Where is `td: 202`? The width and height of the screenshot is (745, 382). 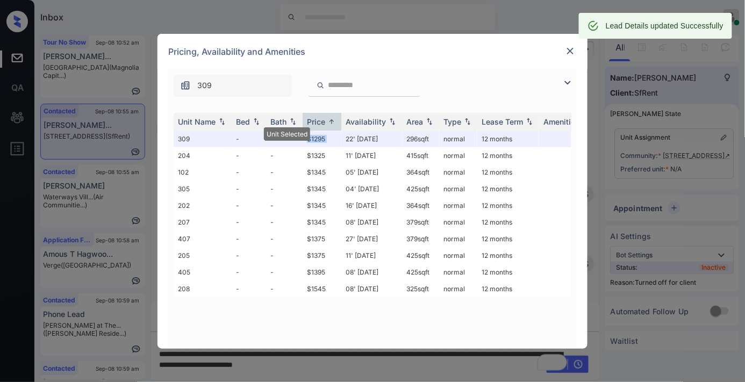 td: 202 is located at coordinates (203, 205).